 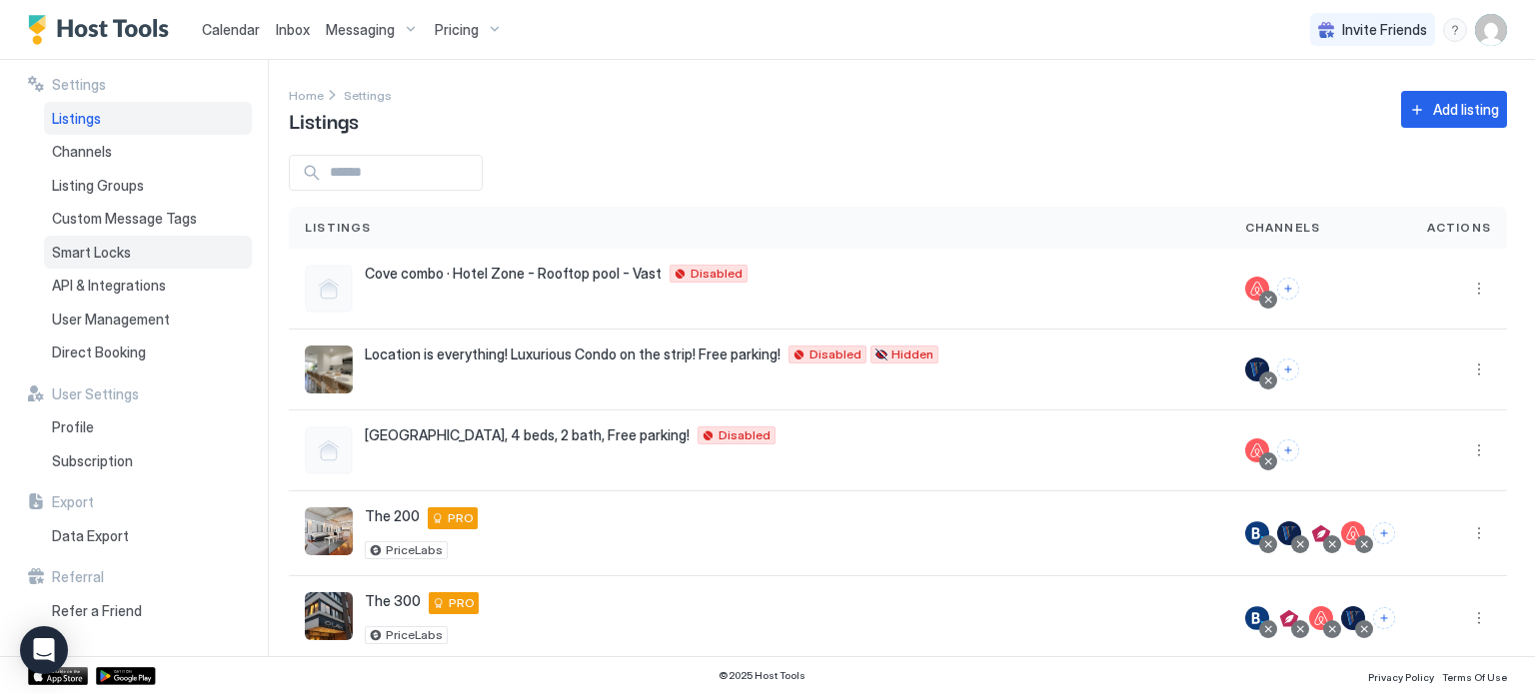 What do you see at coordinates (1401, 675) in the screenshot?
I see `a: Privacy Policy` at bounding box center [1401, 675].